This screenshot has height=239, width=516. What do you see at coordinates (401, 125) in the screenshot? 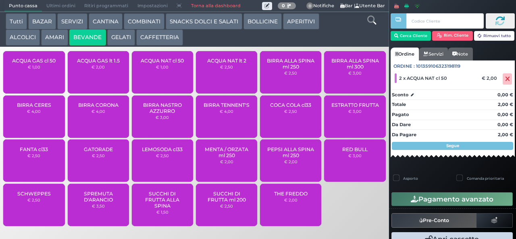
I see `strong: Da Dare` at bounding box center [401, 125].